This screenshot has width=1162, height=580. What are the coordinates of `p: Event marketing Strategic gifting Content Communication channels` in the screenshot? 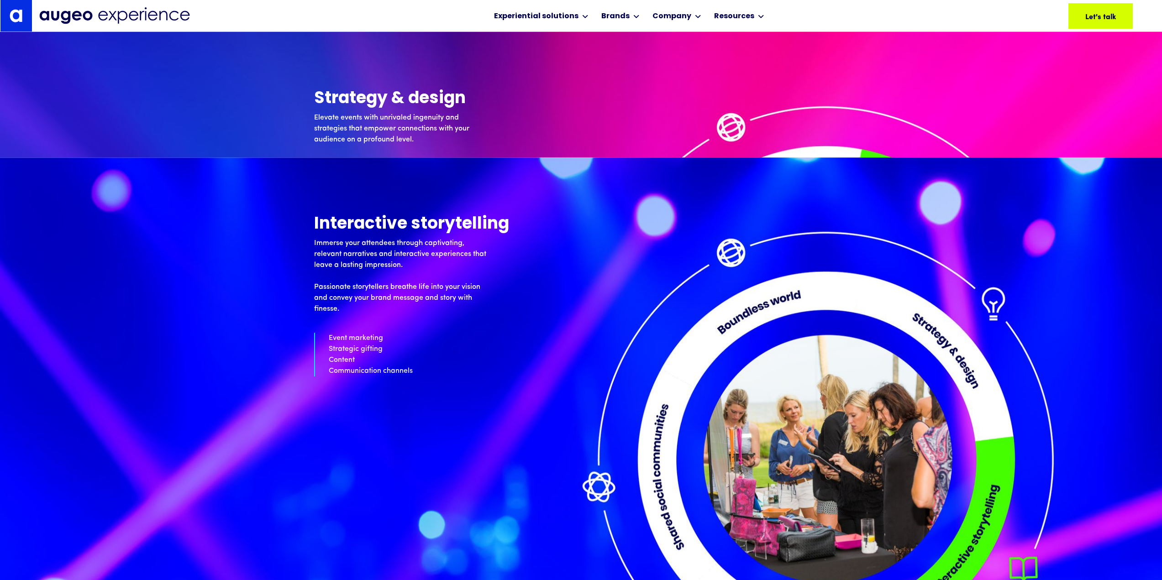 It's located at (581, 355).